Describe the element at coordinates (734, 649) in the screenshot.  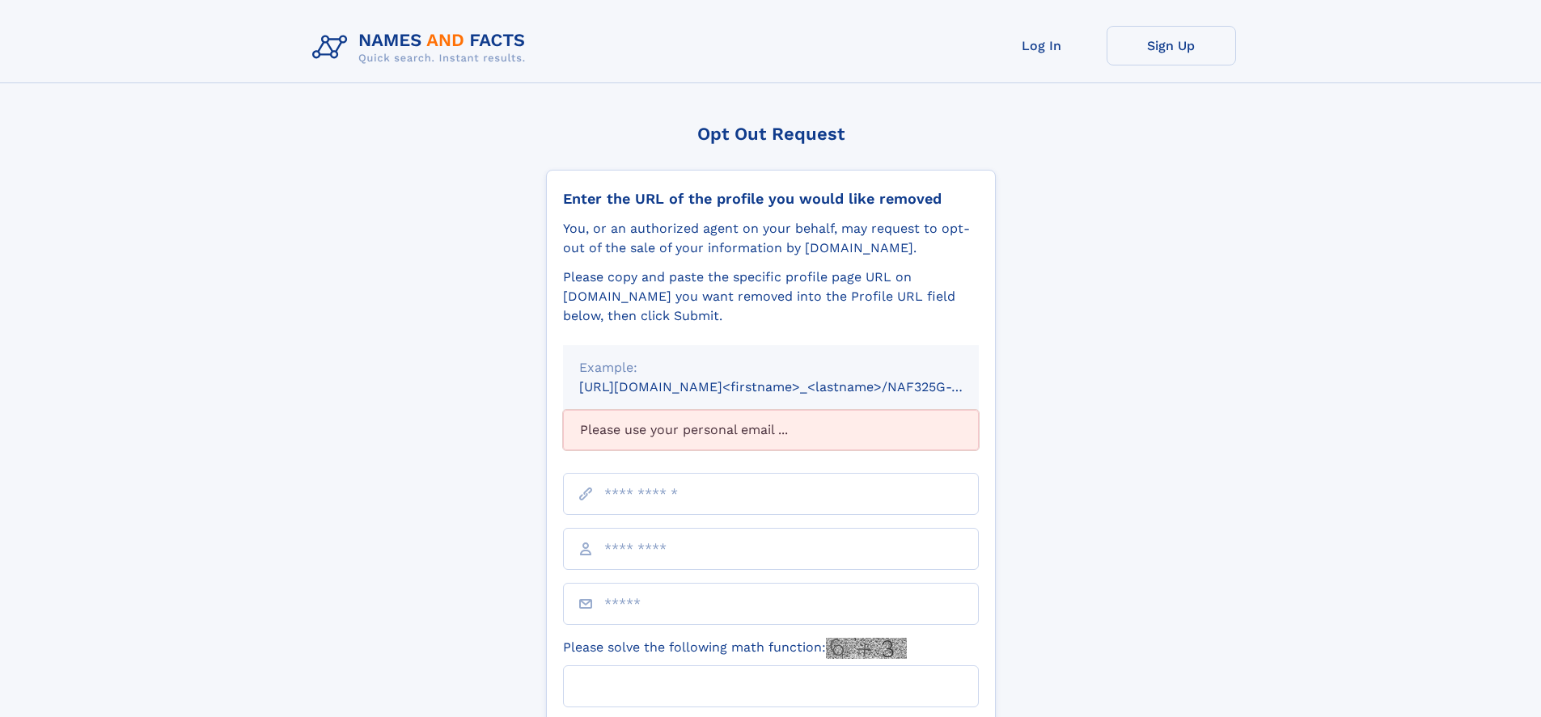
I see `label: Please solve the following math function:` at that location.